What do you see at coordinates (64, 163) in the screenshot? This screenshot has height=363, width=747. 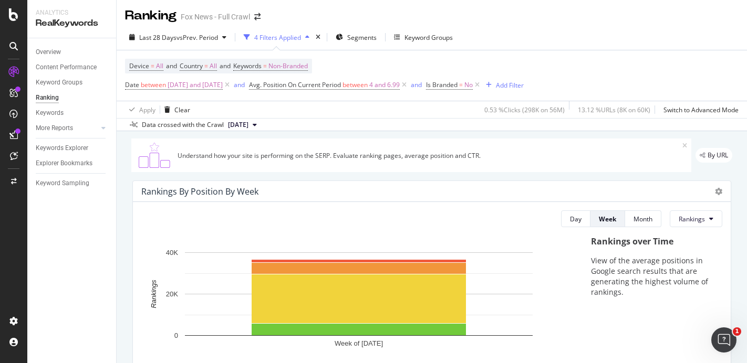 I see `div: Explorer Bookmarks` at bounding box center [64, 163].